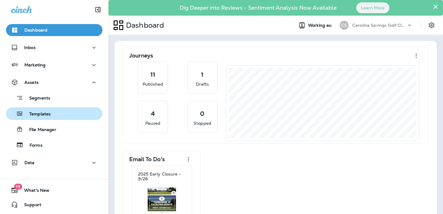  I want to click on button: Dashboard, so click(54, 30).